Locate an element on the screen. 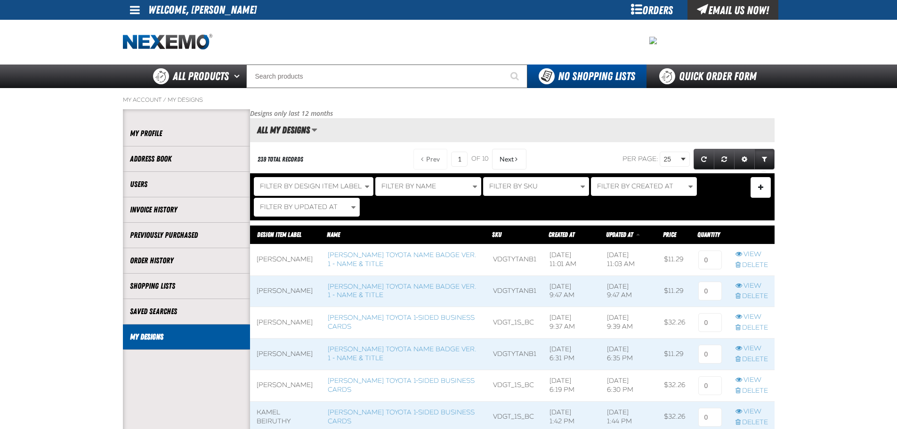 The height and width of the screenshot is (429, 897). span: Filter By Created At is located at coordinates (635, 186).